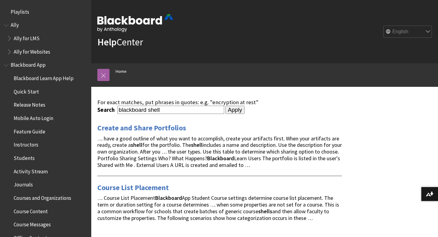  Describe the element at coordinates (23, 183) in the screenshot. I see `span: Journals` at that location.